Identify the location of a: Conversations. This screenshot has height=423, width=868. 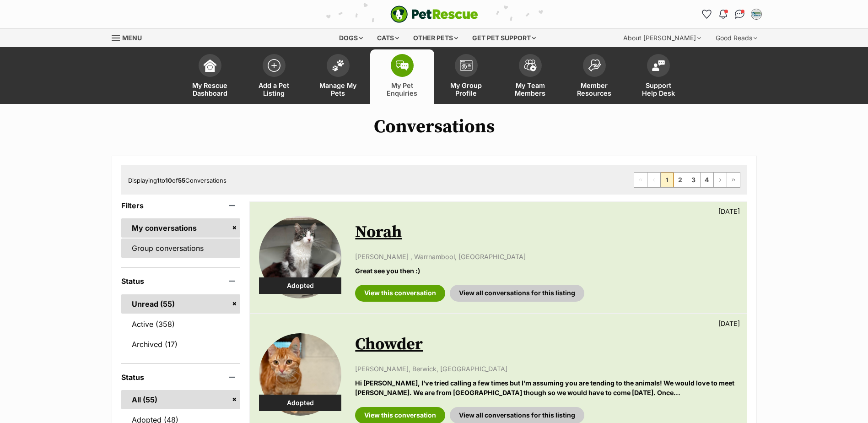
(740, 14).